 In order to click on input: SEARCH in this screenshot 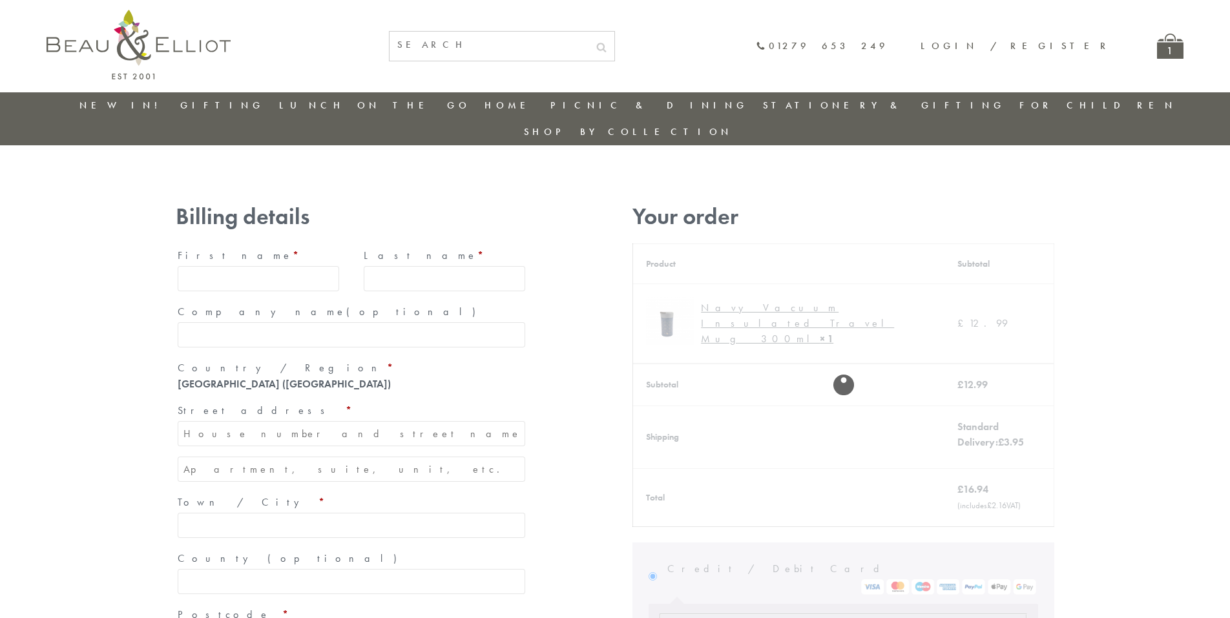, I will do `click(489, 45)`.